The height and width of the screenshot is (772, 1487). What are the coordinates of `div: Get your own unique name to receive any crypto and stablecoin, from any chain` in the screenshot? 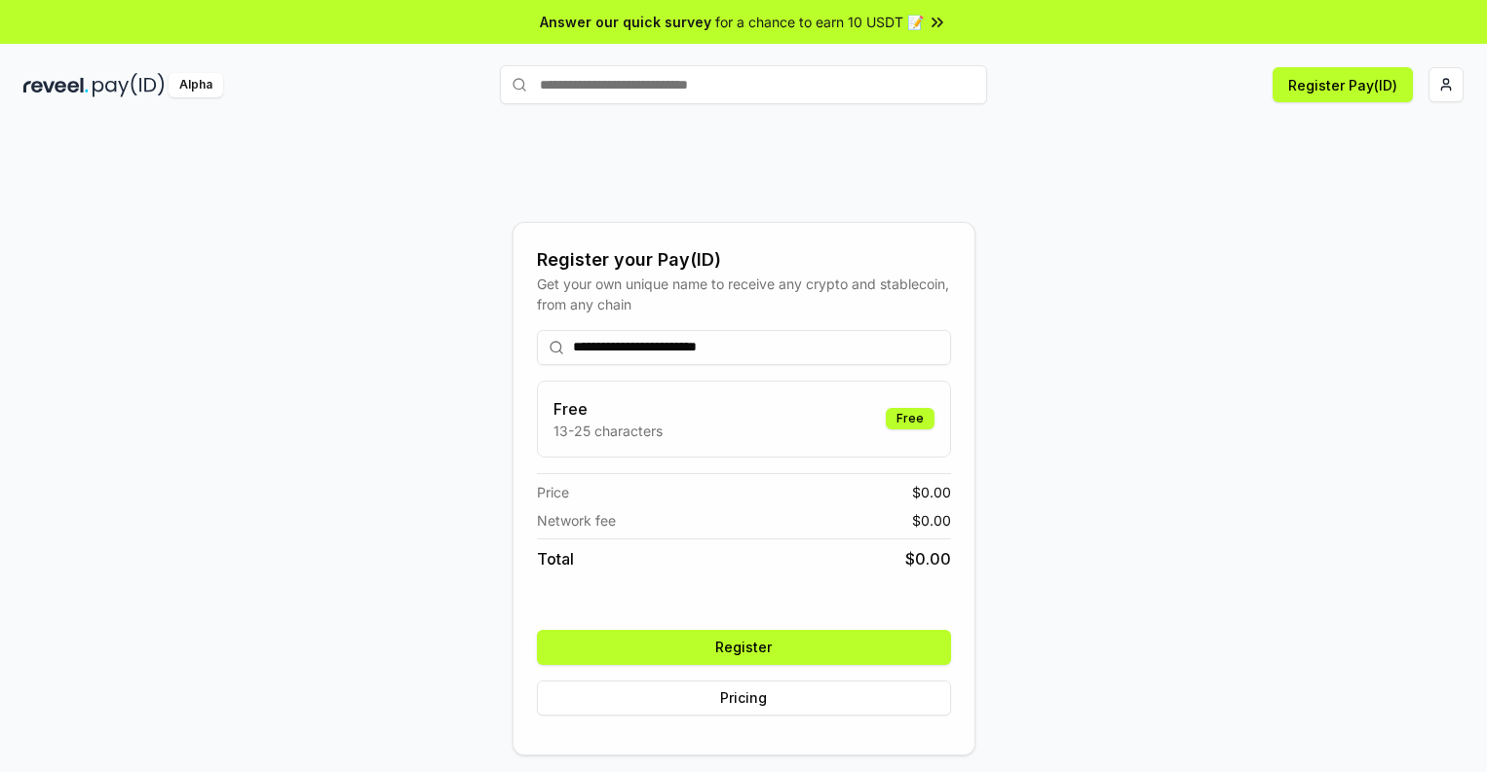 It's located at (743, 294).